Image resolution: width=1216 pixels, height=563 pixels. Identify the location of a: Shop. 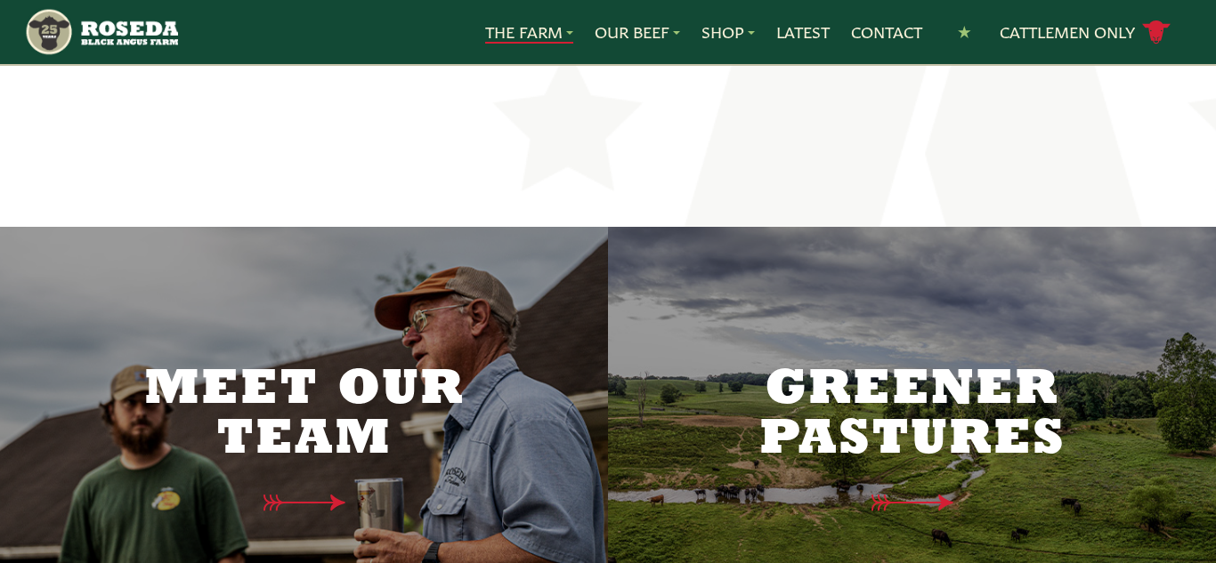
(728, 32).